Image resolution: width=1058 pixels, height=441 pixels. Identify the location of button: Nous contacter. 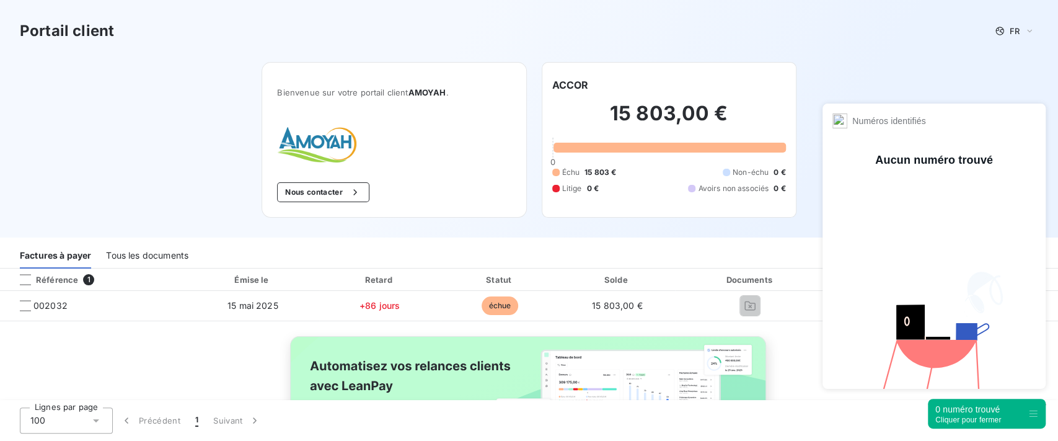
(323, 192).